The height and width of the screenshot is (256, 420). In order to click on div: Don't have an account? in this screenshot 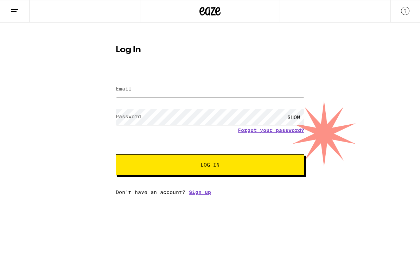, I will do `click(210, 192)`.